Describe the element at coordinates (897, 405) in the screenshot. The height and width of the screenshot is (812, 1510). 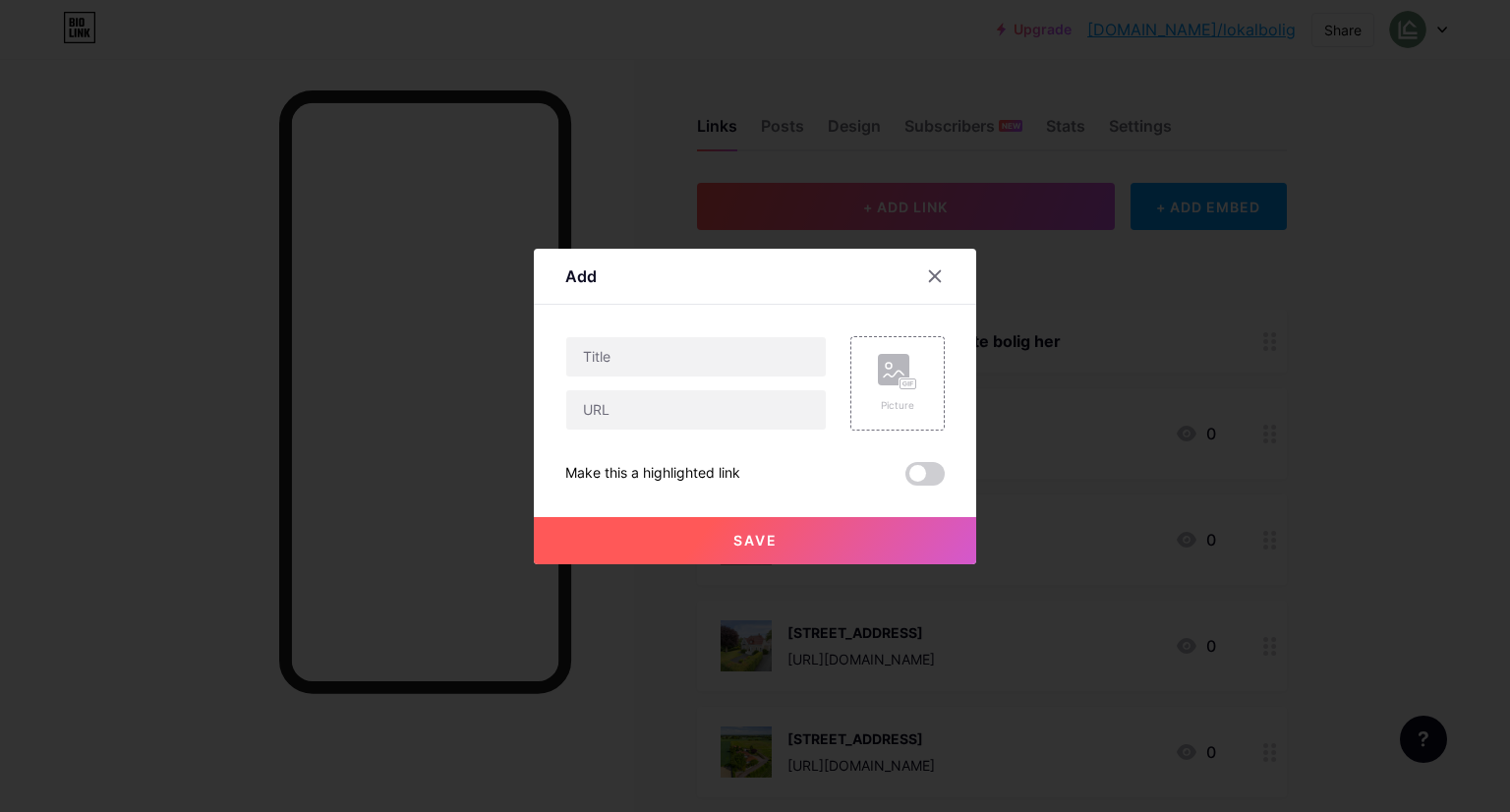
I see `div: Picture` at that location.